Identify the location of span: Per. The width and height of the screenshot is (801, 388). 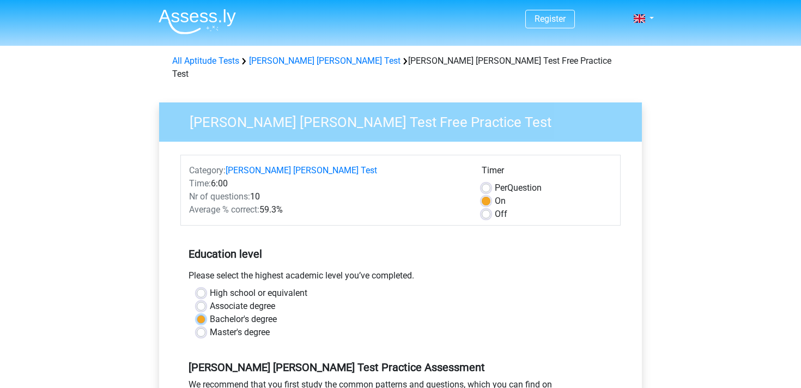
(501, 188).